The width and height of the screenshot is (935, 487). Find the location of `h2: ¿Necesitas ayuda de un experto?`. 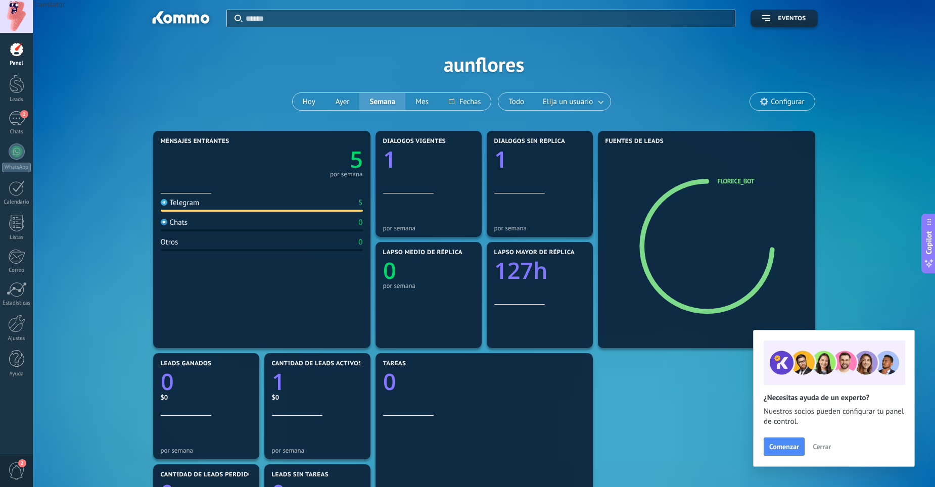

h2: ¿Necesitas ayuda de un experto? is located at coordinates (834, 398).